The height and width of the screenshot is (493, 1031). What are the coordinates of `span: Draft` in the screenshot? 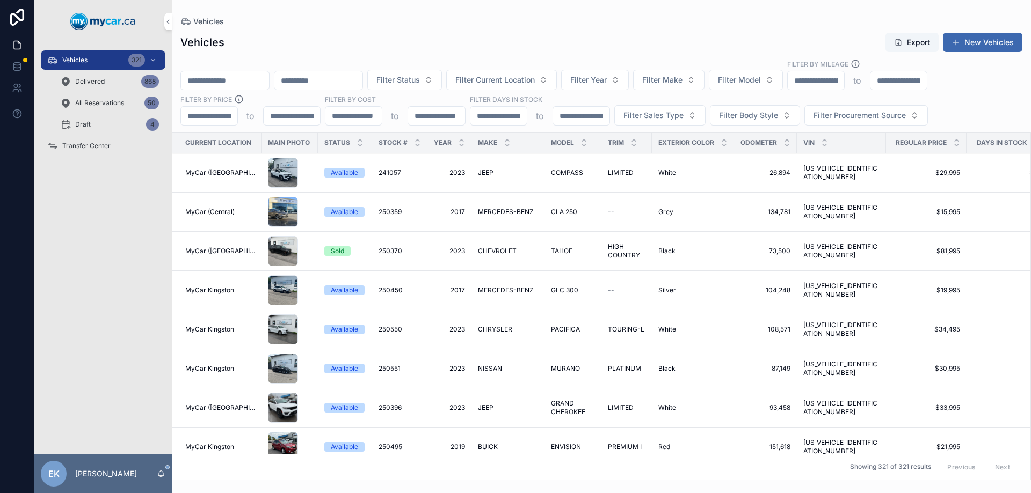 It's located at (83, 125).